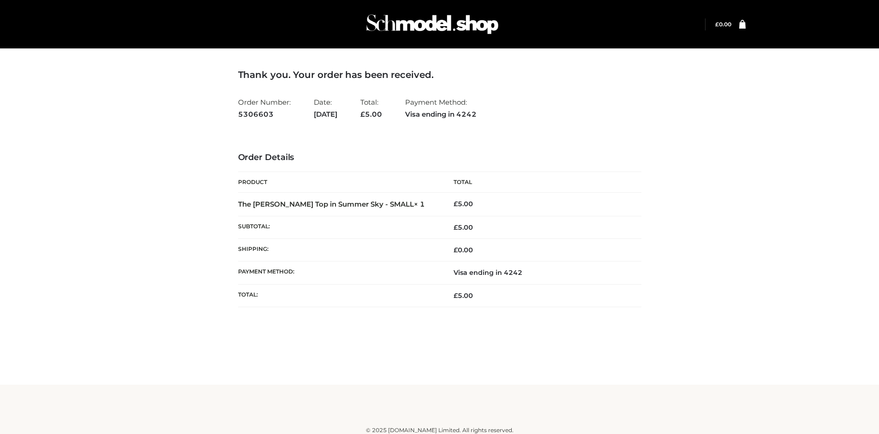 Image resolution: width=879 pixels, height=434 pixels. I want to click on h3: Thank you. Your order has been received., so click(440, 75).